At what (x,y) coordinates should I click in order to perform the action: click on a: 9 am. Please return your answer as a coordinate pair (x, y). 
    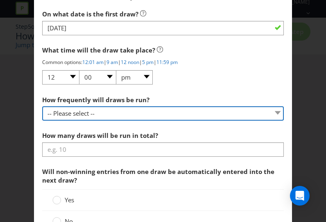
    Looking at the image, I should click on (112, 62).